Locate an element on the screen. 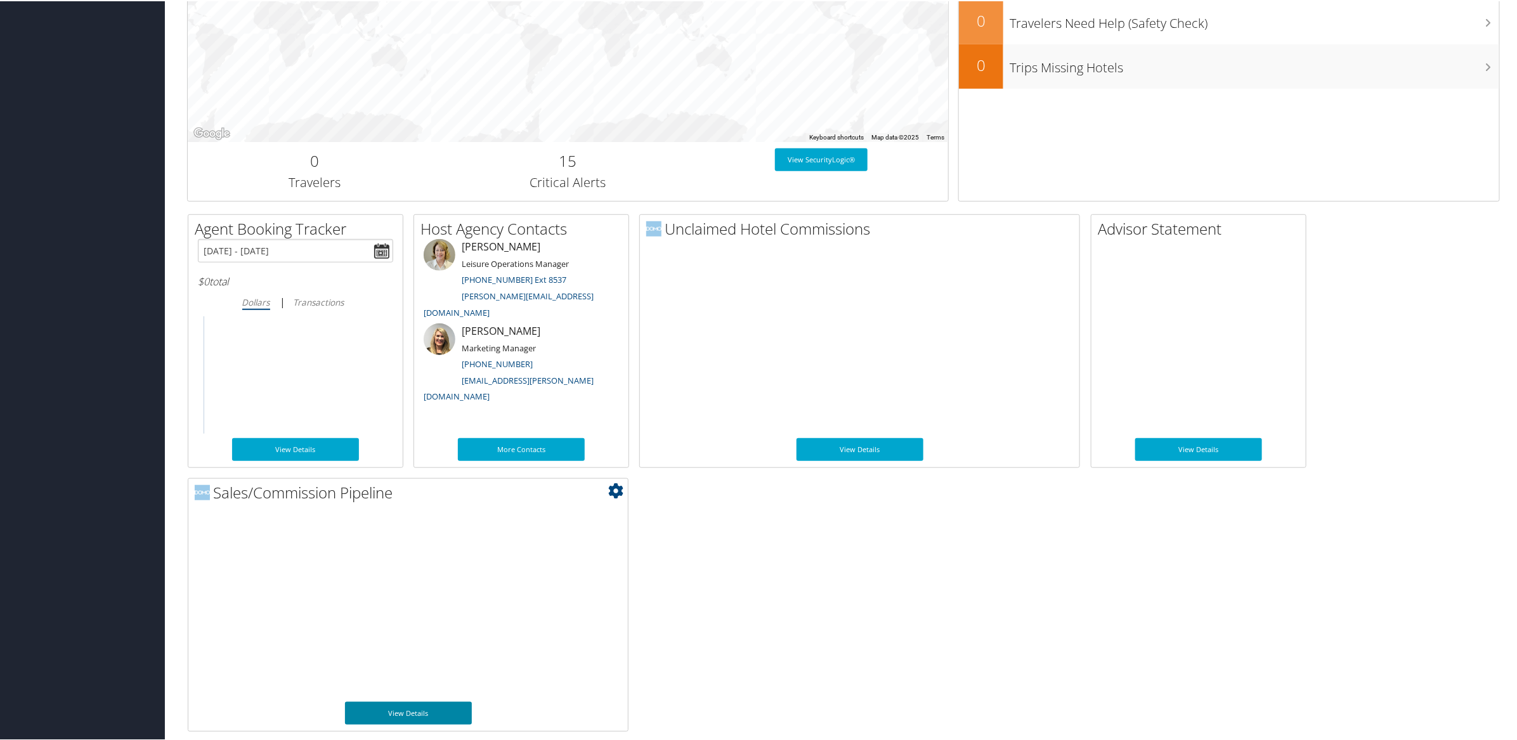 The image size is (1517, 740). a: View SecurityLogic® is located at coordinates (821, 159).